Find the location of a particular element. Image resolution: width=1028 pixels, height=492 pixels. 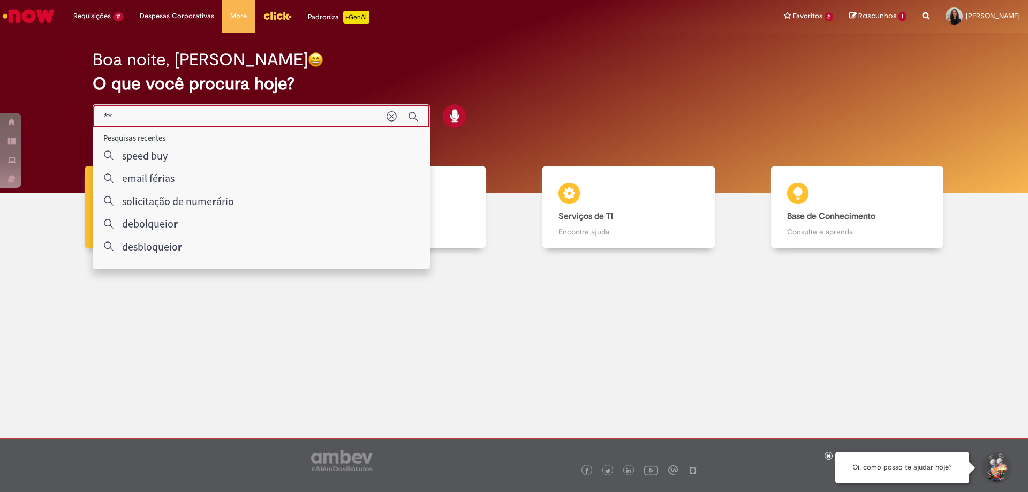

b: Serviços de TI is located at coordinates (586, 216).